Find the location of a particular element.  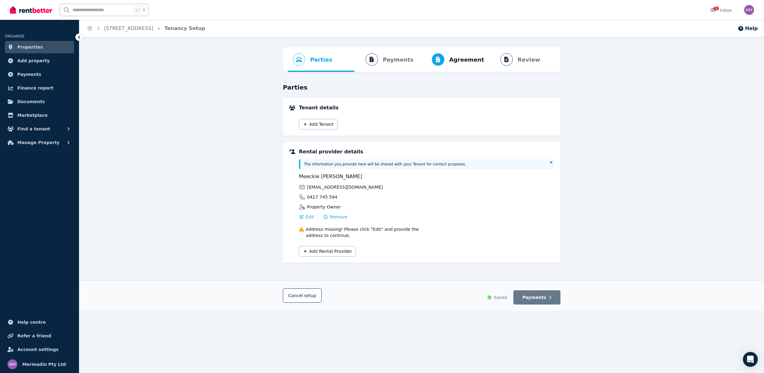

p: The information you provide here will be shared with your Tenant for contact purposes. is located at coordinates (425, 164).